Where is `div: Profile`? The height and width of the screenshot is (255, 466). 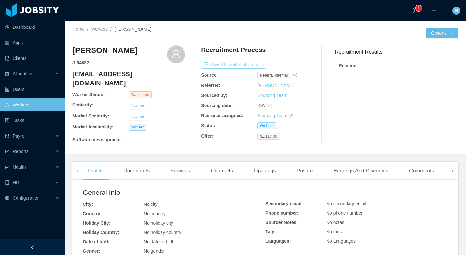
div: Profile is located at coordinates (95, 171).